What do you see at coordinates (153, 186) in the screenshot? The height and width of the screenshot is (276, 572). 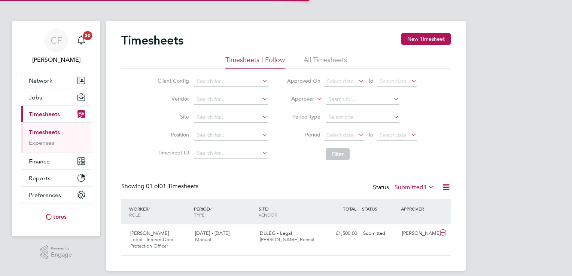 I see `span: 01 of` at bounding box center [153, 186].